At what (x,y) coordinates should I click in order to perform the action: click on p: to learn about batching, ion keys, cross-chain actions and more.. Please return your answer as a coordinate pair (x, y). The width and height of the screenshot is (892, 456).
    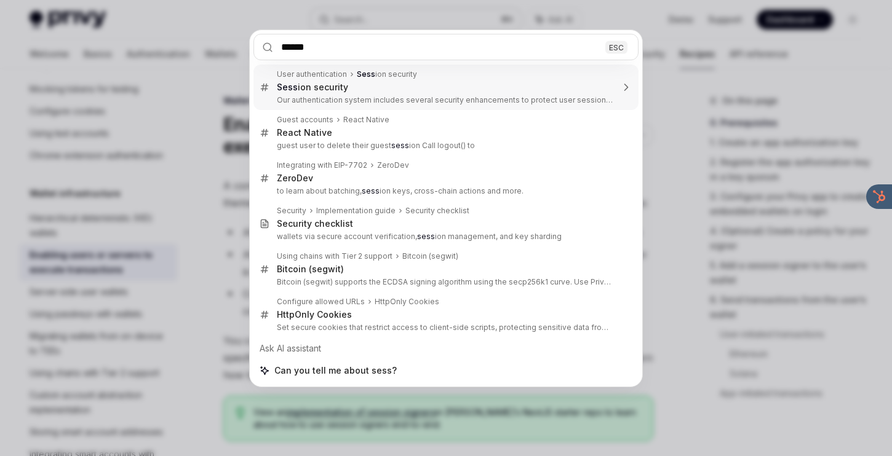
    Looking at the image, I should click on (445, 191).